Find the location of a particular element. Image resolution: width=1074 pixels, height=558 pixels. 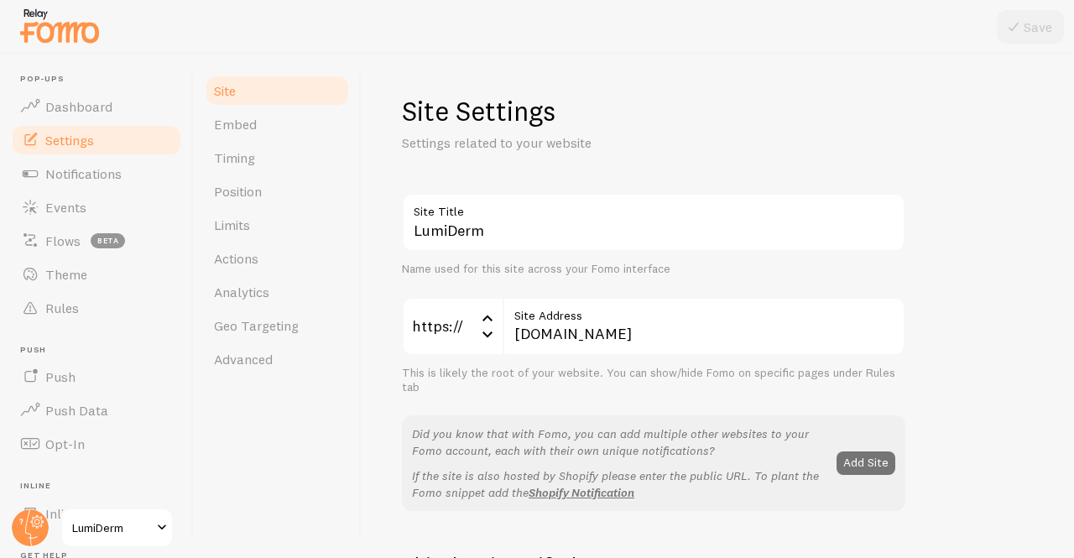

span: Notifications is located at coordinates (83, 174).